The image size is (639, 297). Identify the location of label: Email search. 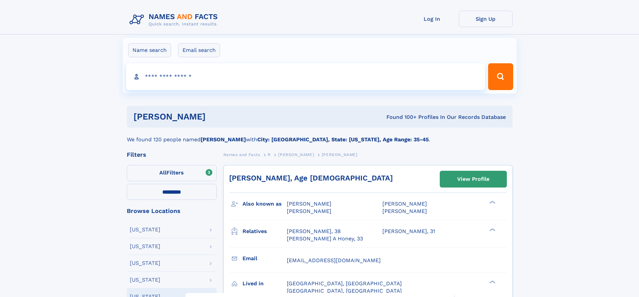
(199, 50).